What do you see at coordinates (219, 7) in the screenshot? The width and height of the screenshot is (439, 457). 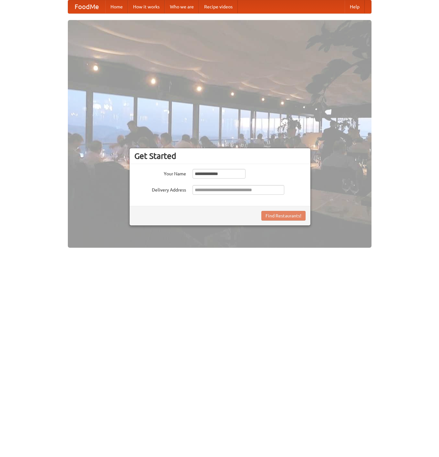 I see `a: Recipe videos` at bounding box center [219, 7].